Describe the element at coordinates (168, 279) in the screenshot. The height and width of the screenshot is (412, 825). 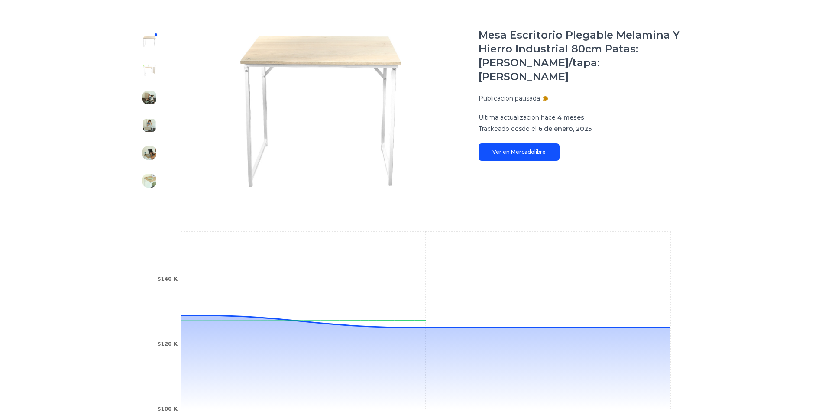
I see `tspan: $140 K` at that location.